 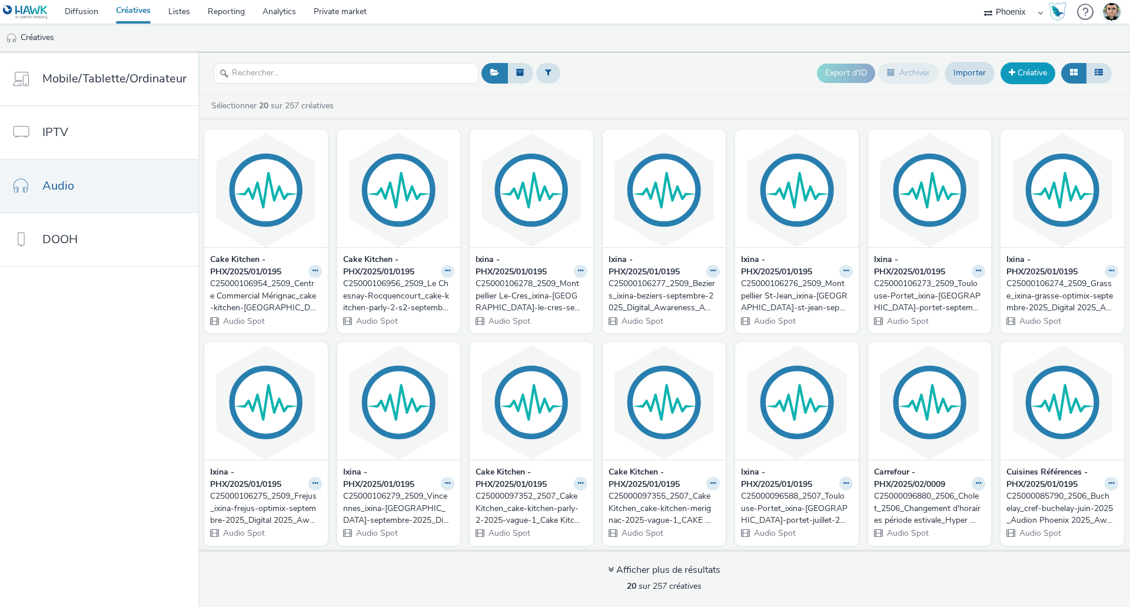 I want to click on a: C25000106274_2509_Grasse_ixina-grasse-optimix-septembre-2025_Digital 2025_Awareness_Audio_Phoenix..., so click(x=1063, y=296).